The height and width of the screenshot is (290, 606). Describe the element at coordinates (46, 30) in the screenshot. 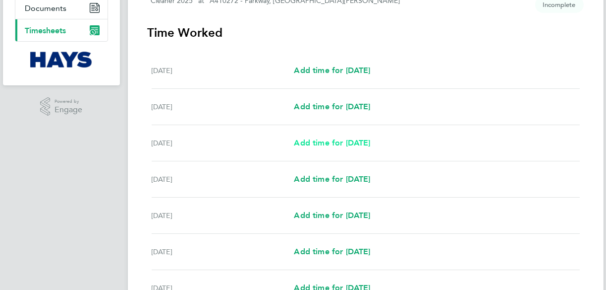

I see `span: Timesheets` at that location.